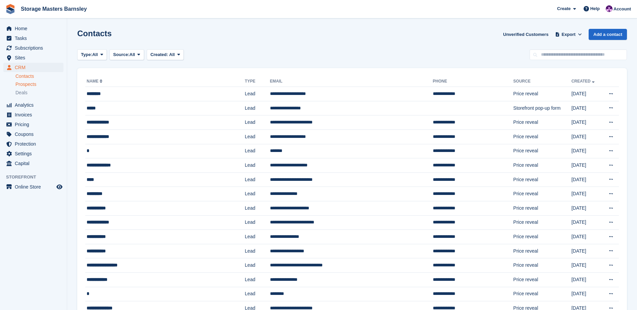 The image size is (637, 310). Describe the element at coordinates (35, 67) in the screenshot. I see `span: CRM` at that location.